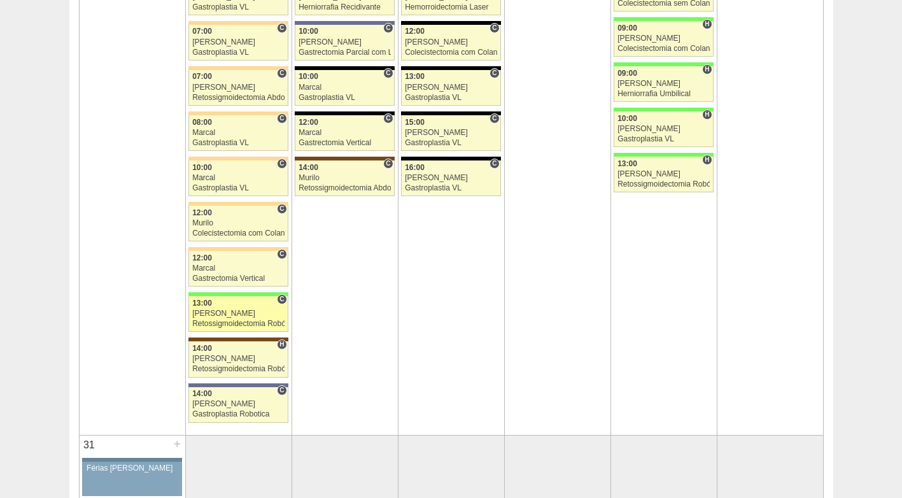 The height and width of the screenshot is (498, 902). What do you see at coordinates (344, 178) in the screenshot?
I see `a: C 14:00 Murilo Retossigmoidectomia Abdominal VL` at bounding box center [344, 178].